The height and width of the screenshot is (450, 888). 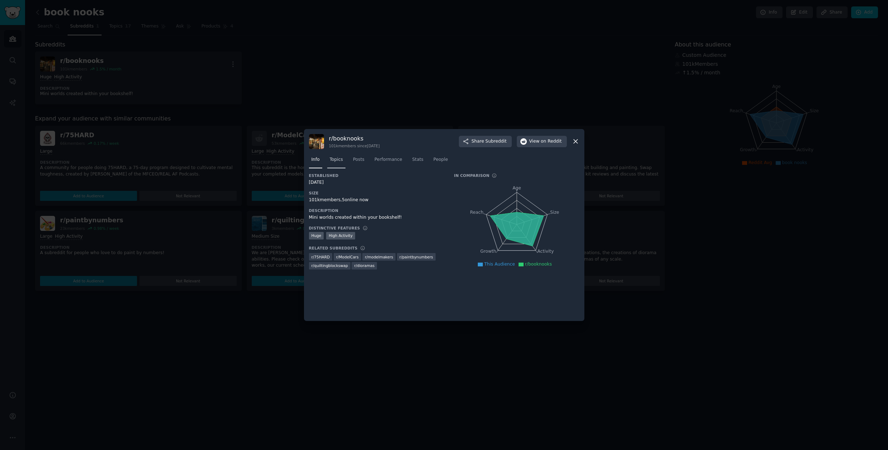 What do you see at coordinates (477, 212) in the screenshot?
I see `tspan: Reach` at bounding box center [477, 212].